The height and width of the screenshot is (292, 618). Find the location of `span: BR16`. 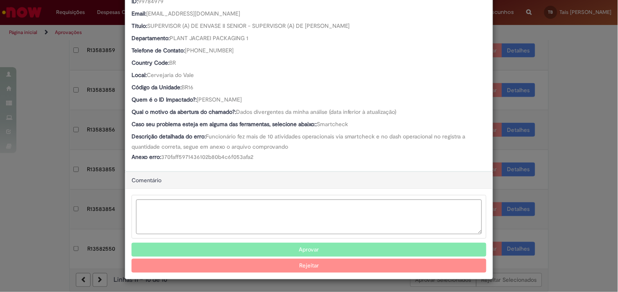

span: BR16 is located at coordinates (187, 87).